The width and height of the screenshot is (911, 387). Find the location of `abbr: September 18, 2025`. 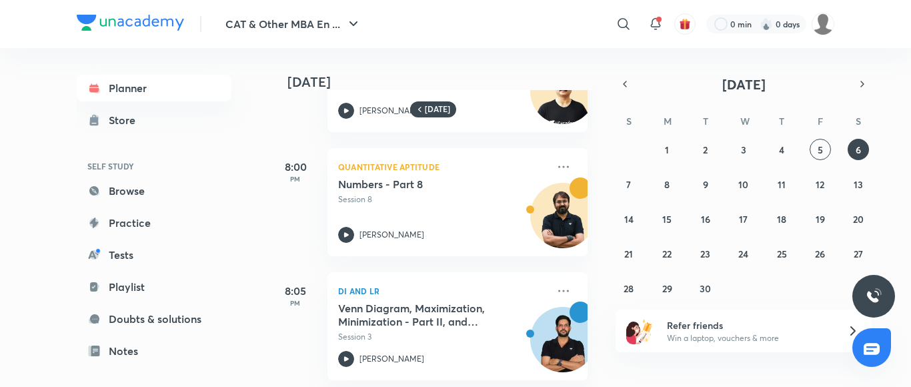

abbr: September 18, 2025 is located at coordinates (782, 219).